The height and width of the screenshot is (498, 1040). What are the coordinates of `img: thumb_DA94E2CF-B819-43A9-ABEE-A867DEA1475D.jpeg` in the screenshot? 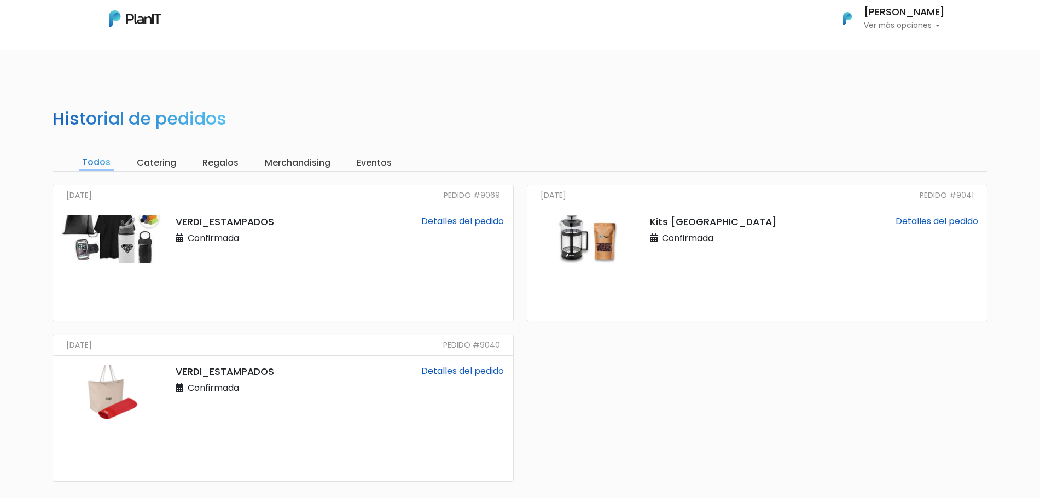 It's located at (587, 239).